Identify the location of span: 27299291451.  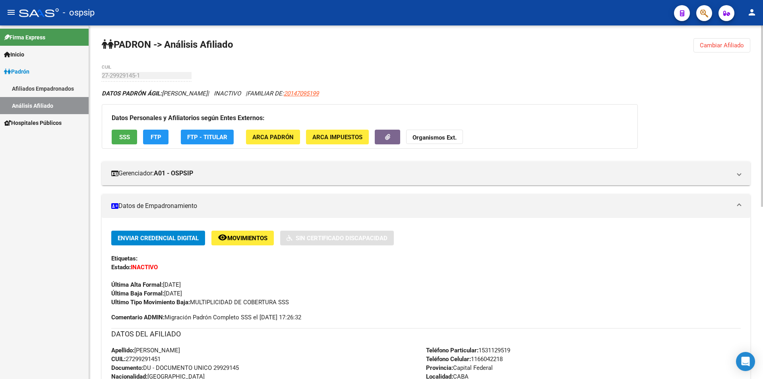
(136, 359).